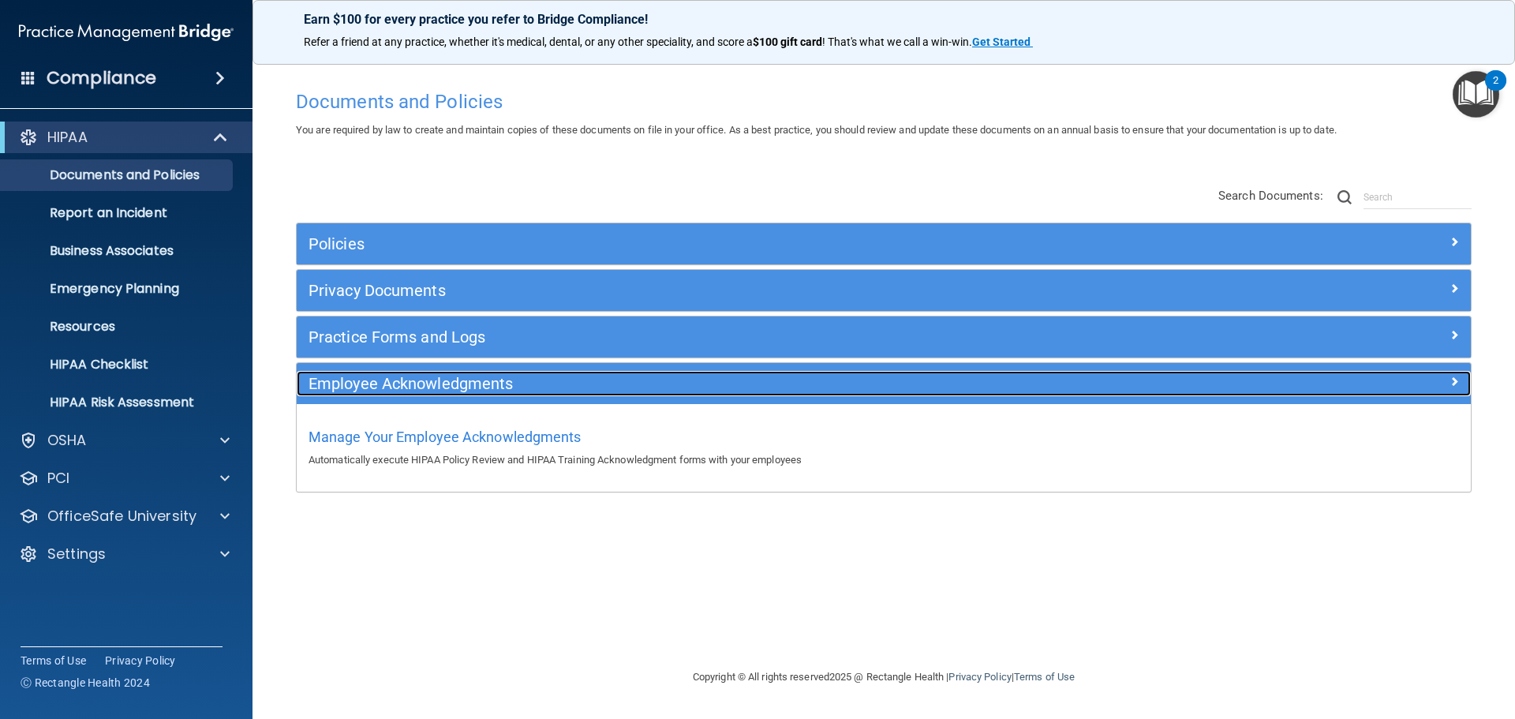 Image resolution: width=1515 pixels, height=719 pixels. What do you see at coordinates (1270, 196) in the screenshot?
I see `span: Search Documents:` at bounding box center [1270, 196].